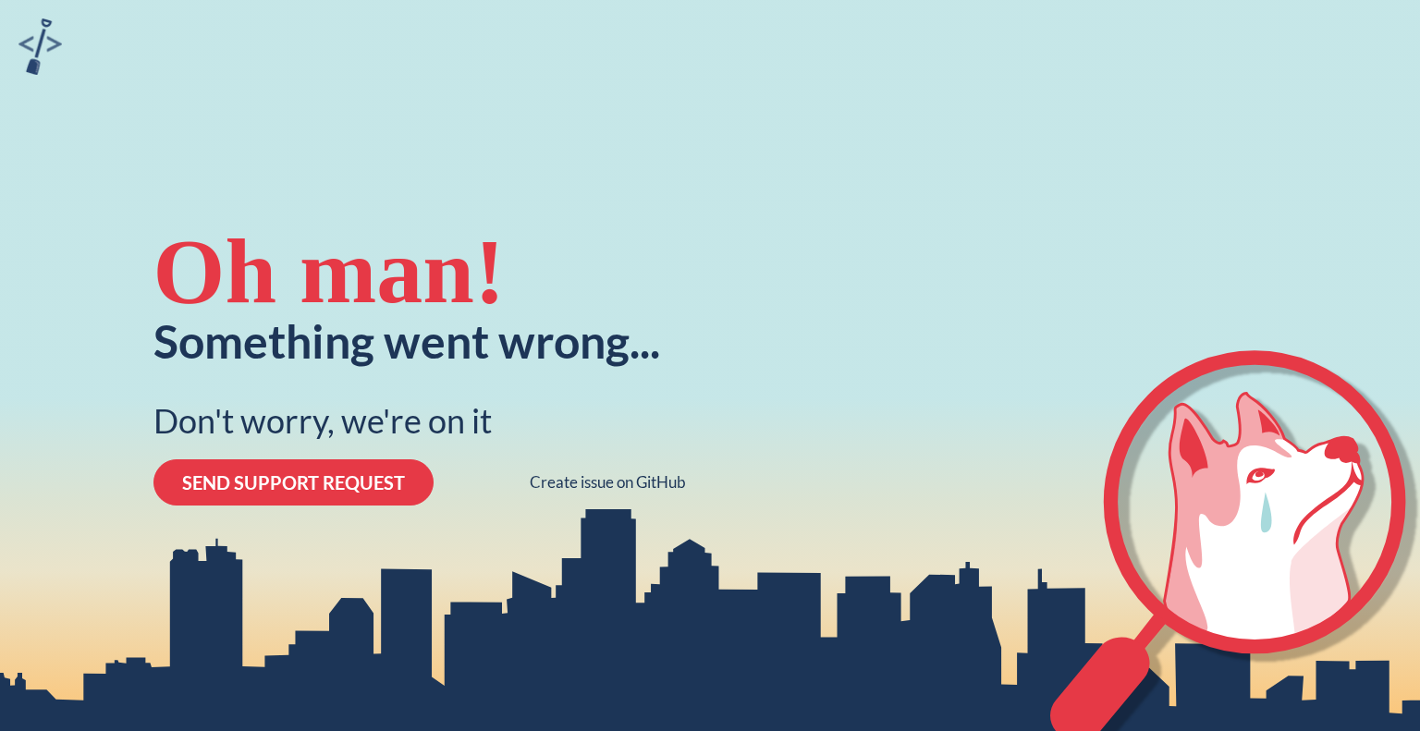 The image size is (1420, 731). What do you see at coordinates (1235, 541) in the screenshot?
I see `svg: crying-husky-2` at bounding box center [1235, 541].